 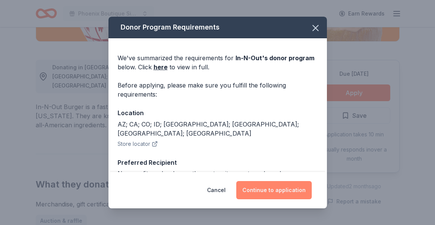 I want to click on div: Donor Program Requirements, so click(x=218, y=27).